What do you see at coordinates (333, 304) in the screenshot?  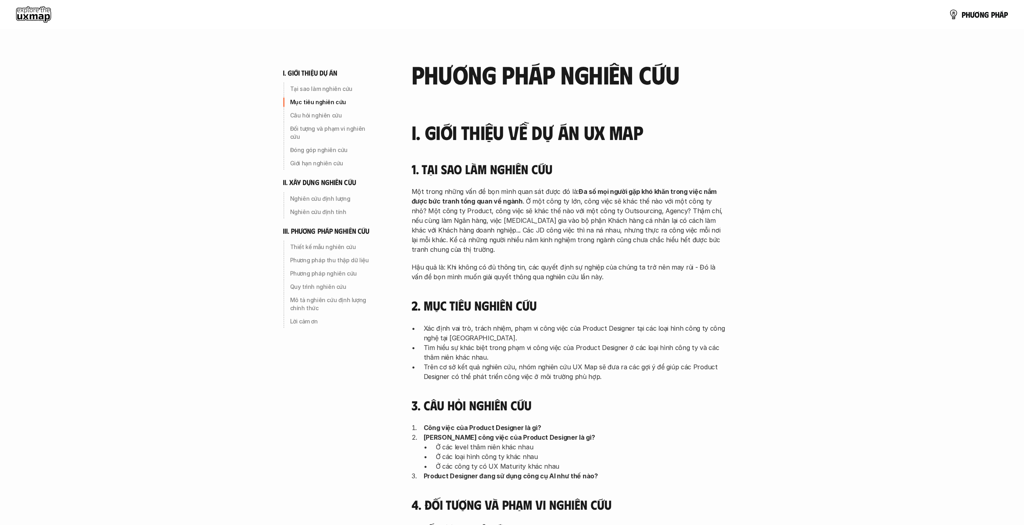 I see `p: Mô tả nghiên cứu định lượng chính thức` at bounding box center [333, 304].